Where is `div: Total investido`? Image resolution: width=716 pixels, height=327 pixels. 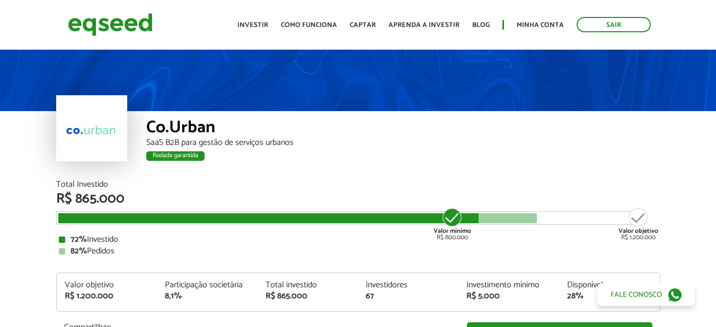 div: Total investido is located at coordinates (308, 286).